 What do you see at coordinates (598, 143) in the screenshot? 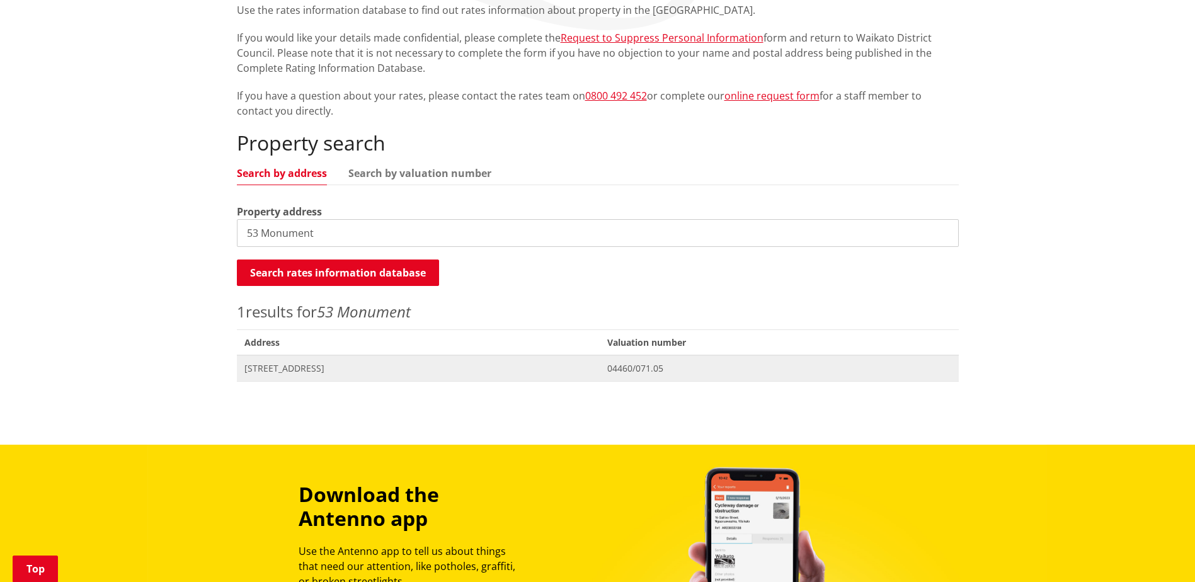
I see `h2: Property search` at bounding box center [598, 143].